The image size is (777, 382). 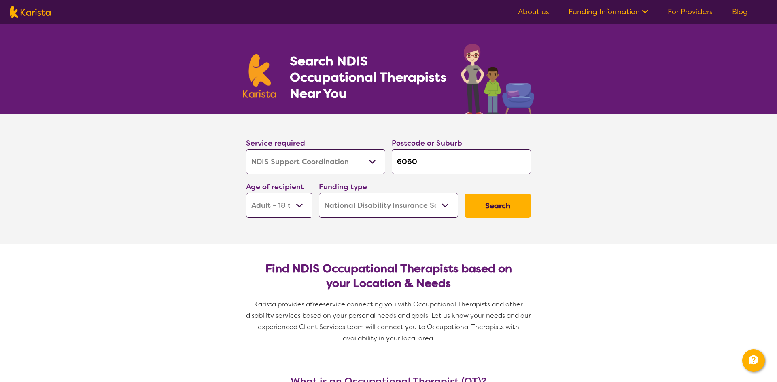 I want to click on label: Funding type, so click(x=343, y=187).